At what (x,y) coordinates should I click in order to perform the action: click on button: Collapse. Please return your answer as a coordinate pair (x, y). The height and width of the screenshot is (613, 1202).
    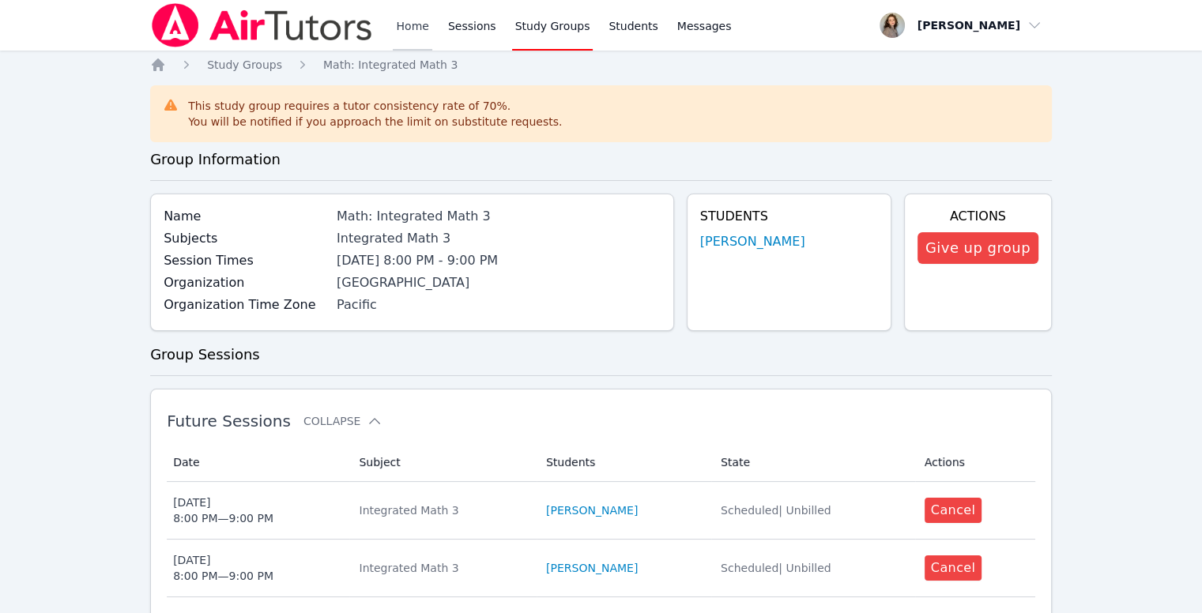
    Looking at the image, I should click on (343, 421).